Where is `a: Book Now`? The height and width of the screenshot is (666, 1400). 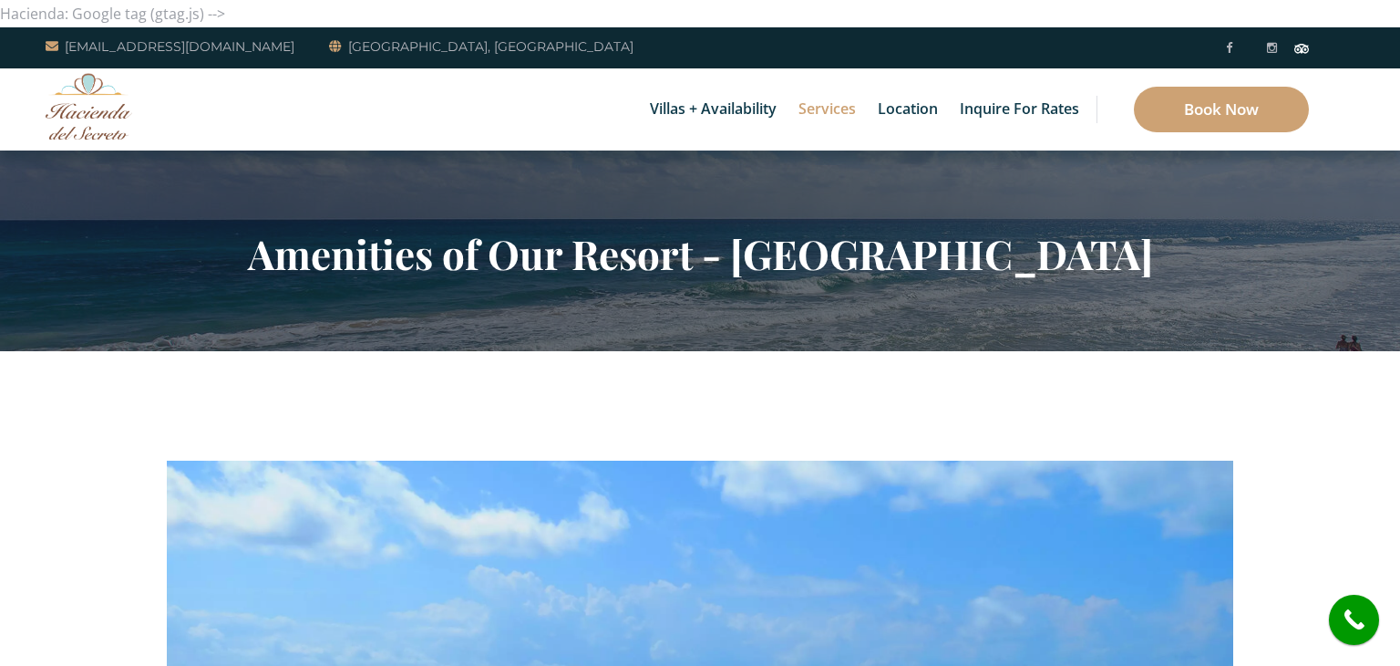
a: Book Now is located at coordinates (1222, 109).